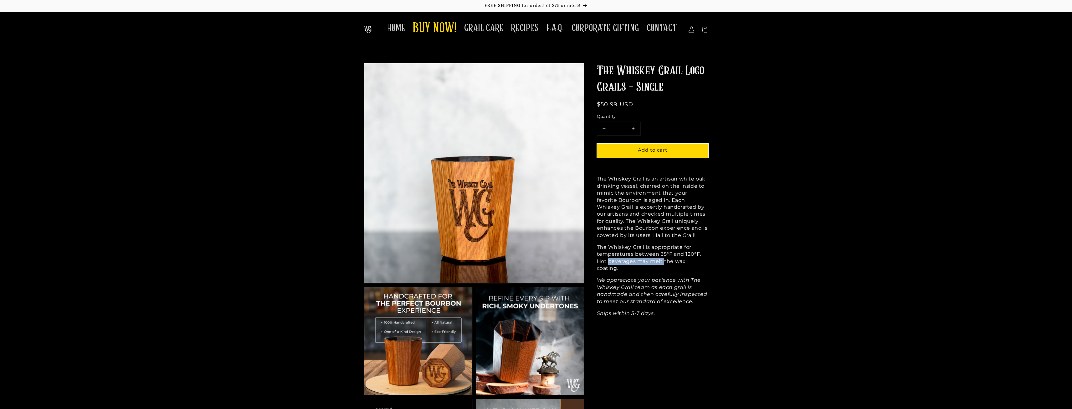  Describe the element at coordinates (525, 28) in the screenshot. I see `a: RECIPES` at that location.